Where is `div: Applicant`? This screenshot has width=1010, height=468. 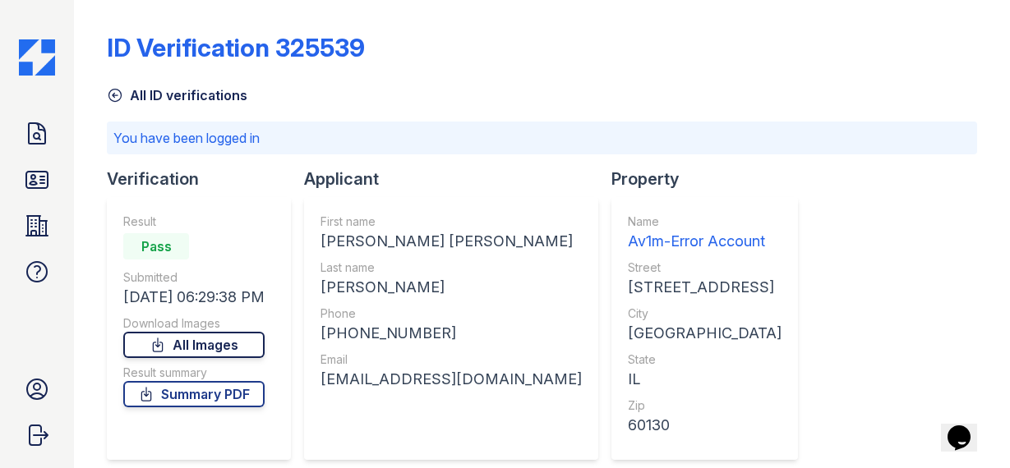
div: Applicant is located at coordinates (458, 179).